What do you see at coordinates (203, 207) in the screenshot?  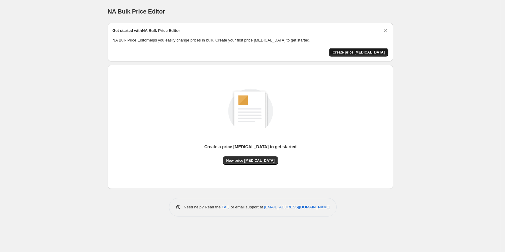 I see `span: Need help? Read the` at bounding box center [203, 207].